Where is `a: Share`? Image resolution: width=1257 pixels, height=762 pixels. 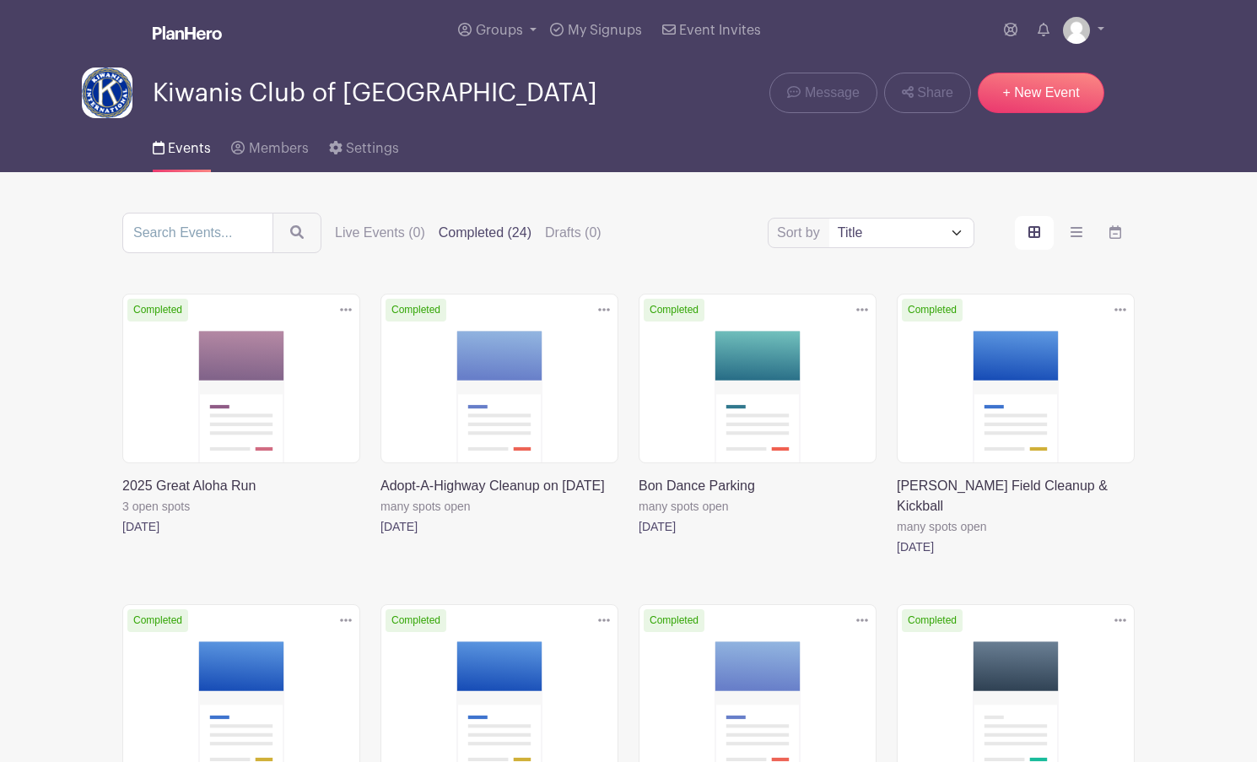 a: Share is located at coordinates (927, 93).